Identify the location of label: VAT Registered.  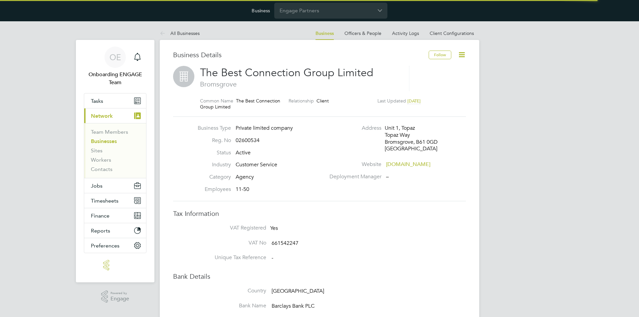
(233, 228).